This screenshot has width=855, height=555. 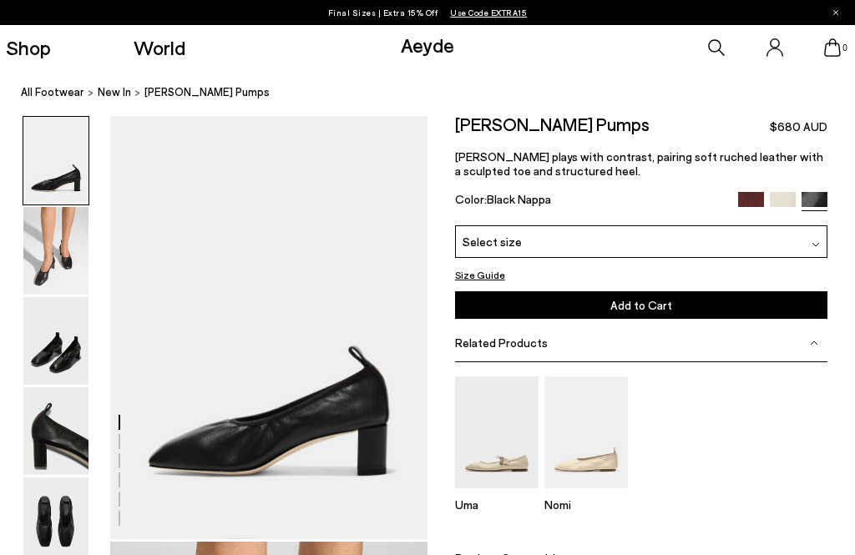 I want to click on span: Select size, so click(x=492, y=241).